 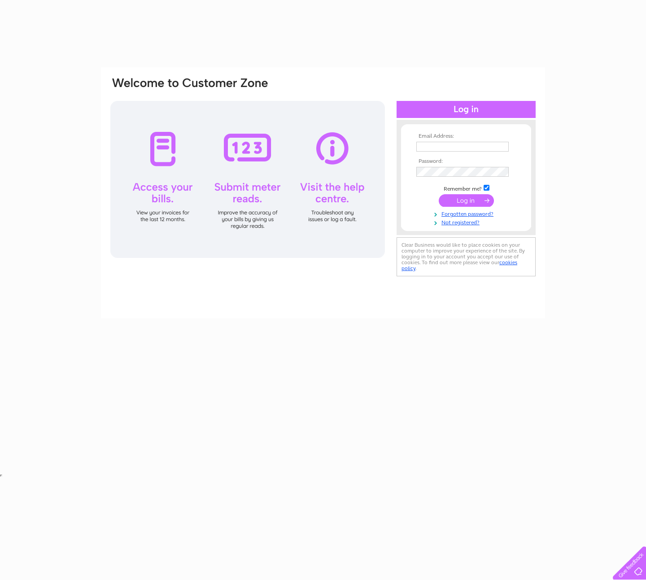 I want to click on a: Not registered?, so click(x=467, y=222).